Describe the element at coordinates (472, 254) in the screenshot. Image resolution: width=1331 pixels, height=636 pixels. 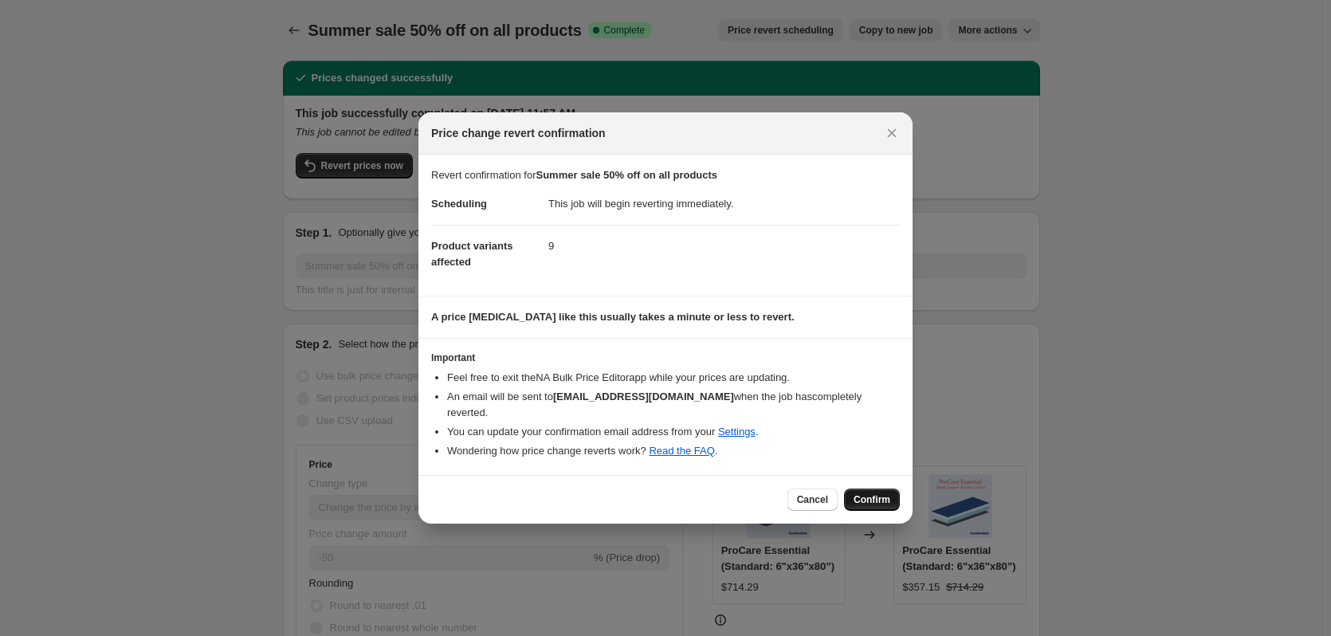
I see `span: Product variants affected` at that location.